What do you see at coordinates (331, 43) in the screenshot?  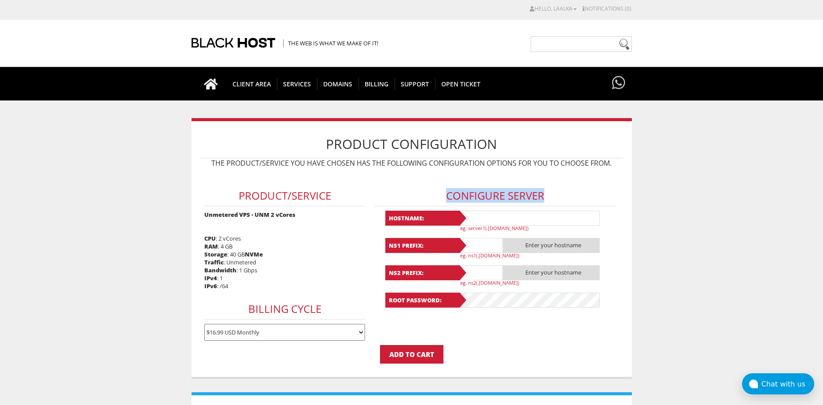 I see `span: The Web is what we make of it!` at bounding box center [331, 43].